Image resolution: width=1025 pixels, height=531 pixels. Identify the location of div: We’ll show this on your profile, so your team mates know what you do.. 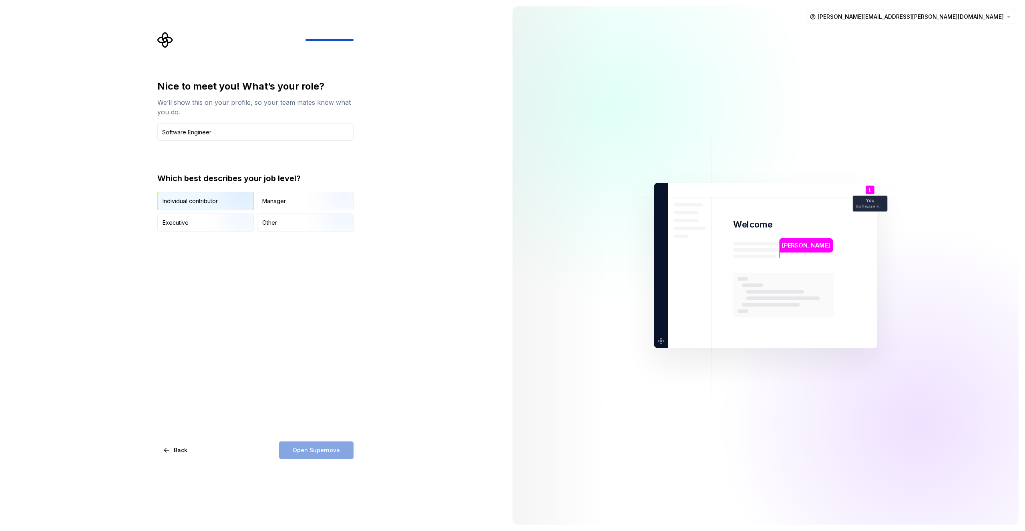
(255, 107).